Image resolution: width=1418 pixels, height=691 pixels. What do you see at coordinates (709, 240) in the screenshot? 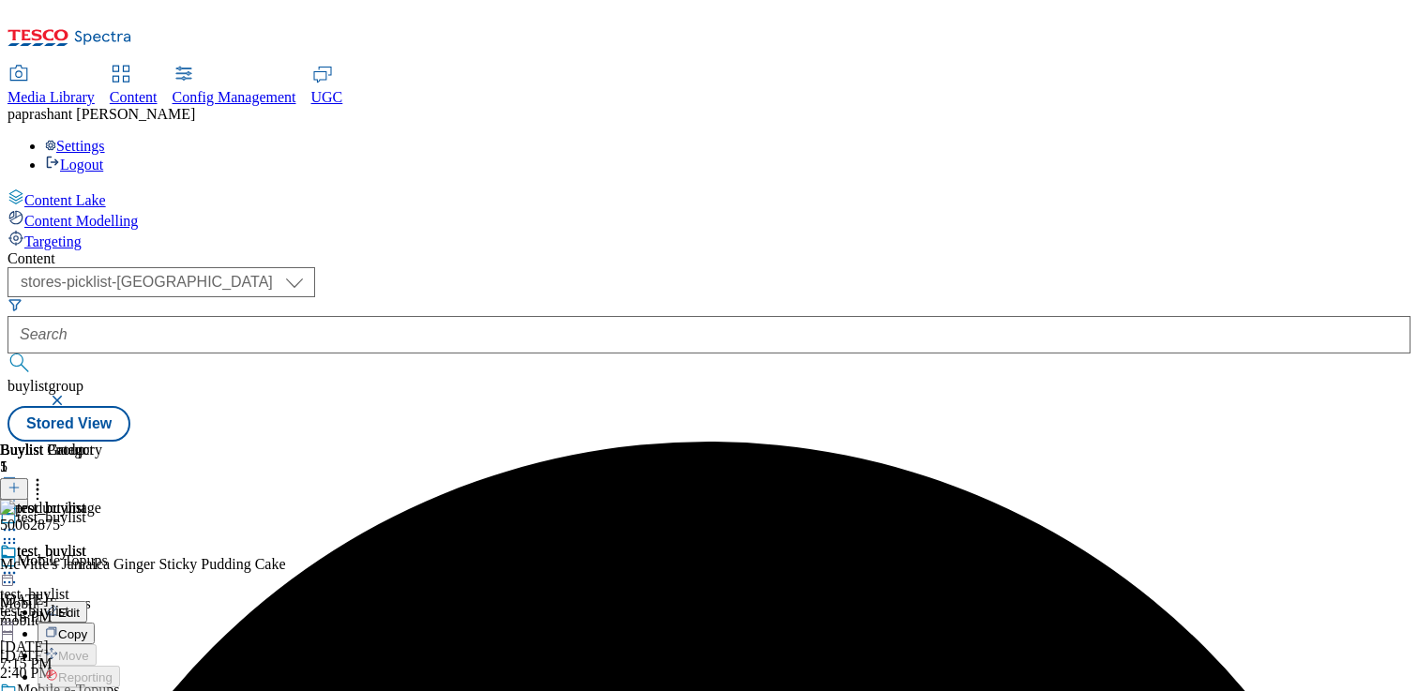
I see `a: Targeting` at bounding box center [709, 240].